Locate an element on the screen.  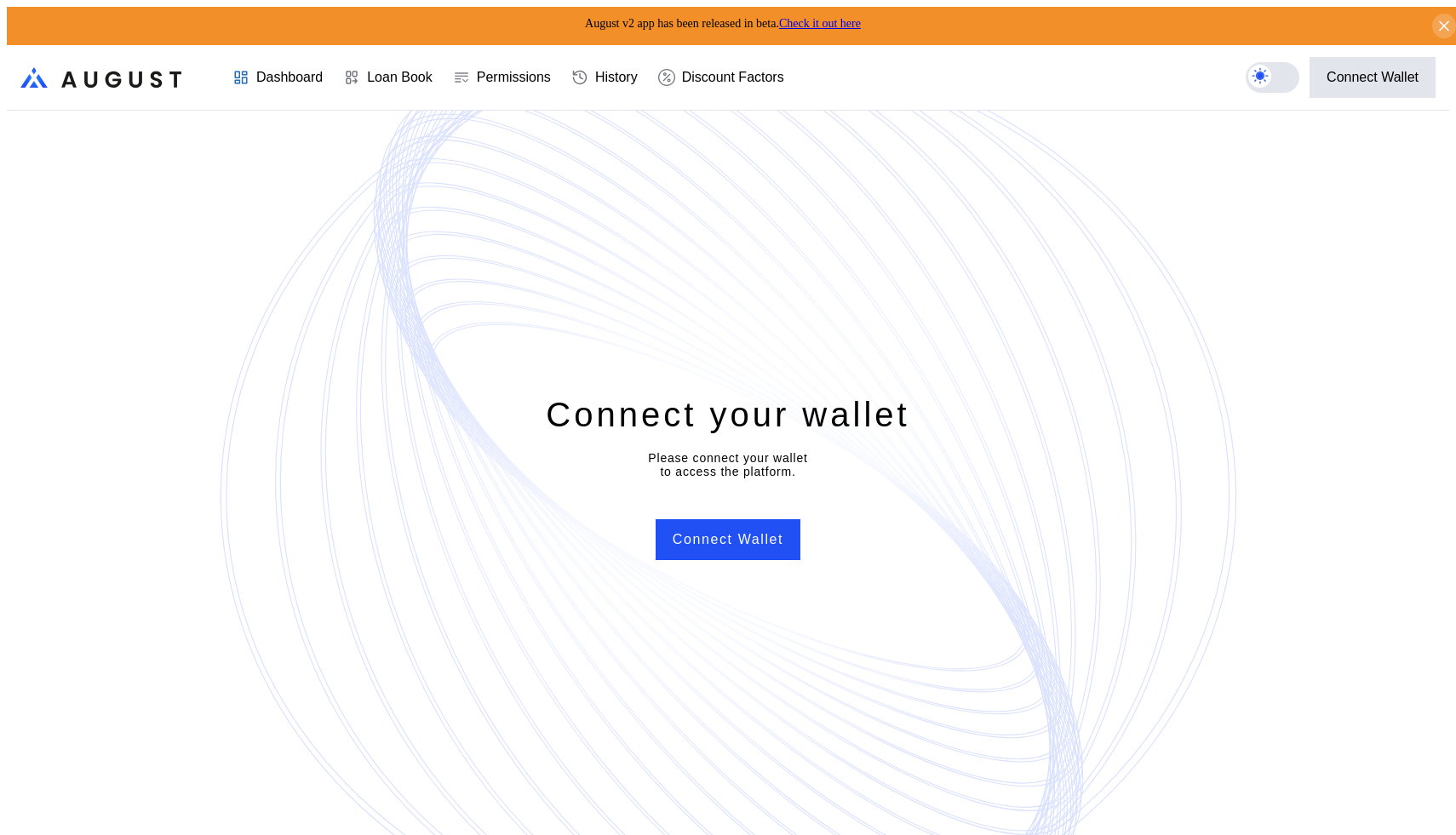
a: Dashboard is located at coordinates (277, 78).